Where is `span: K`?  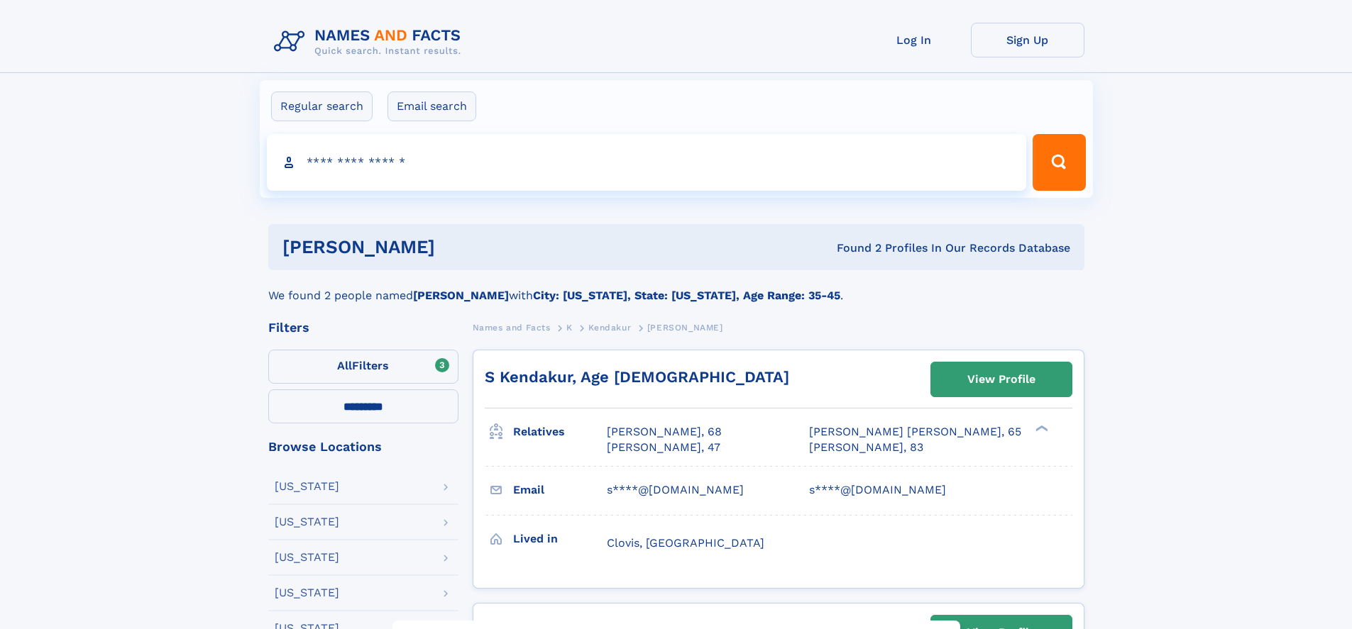 span: K is located at coordinates (569, 328).